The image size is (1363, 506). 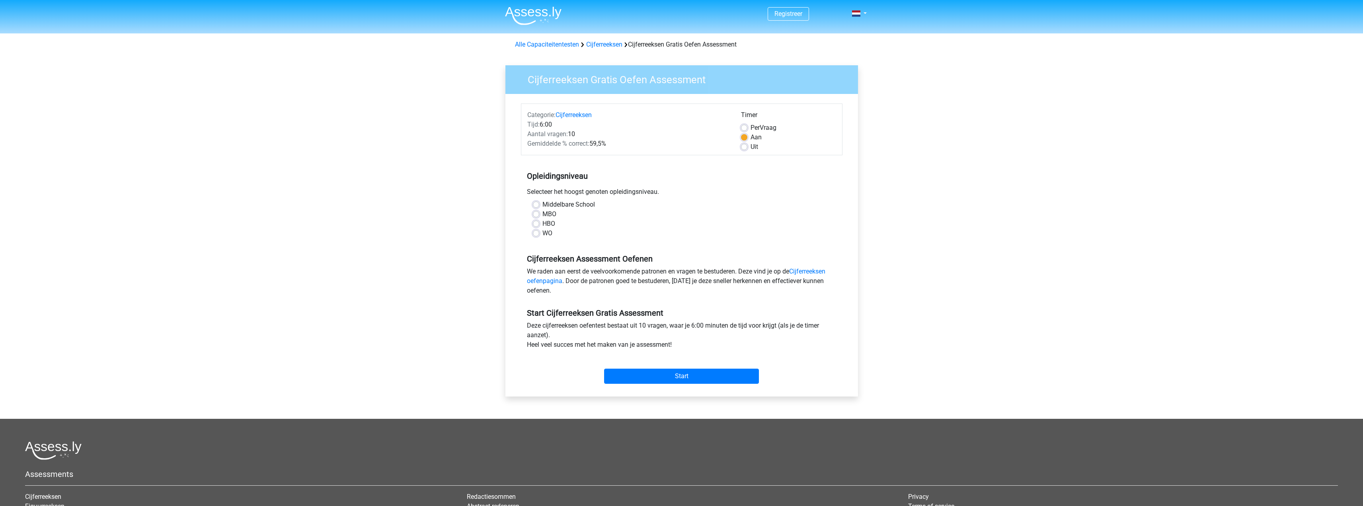 I want to click on div: We raden aan eerst de veelvoorkomende patronen en vragen te bestuderen. Deze vind je op de . Door..., so click(x=682, y=283).